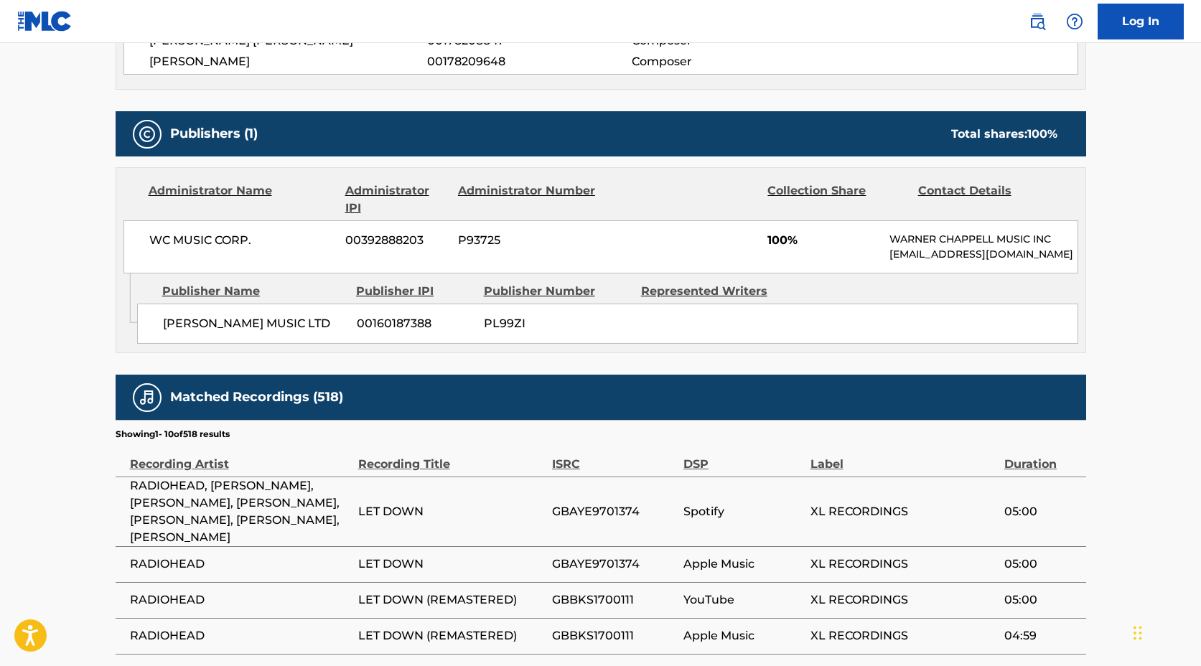 The height and width of the screenshot is (666, 1201). I want to click on span: PL99ZI, so click(557, 324).